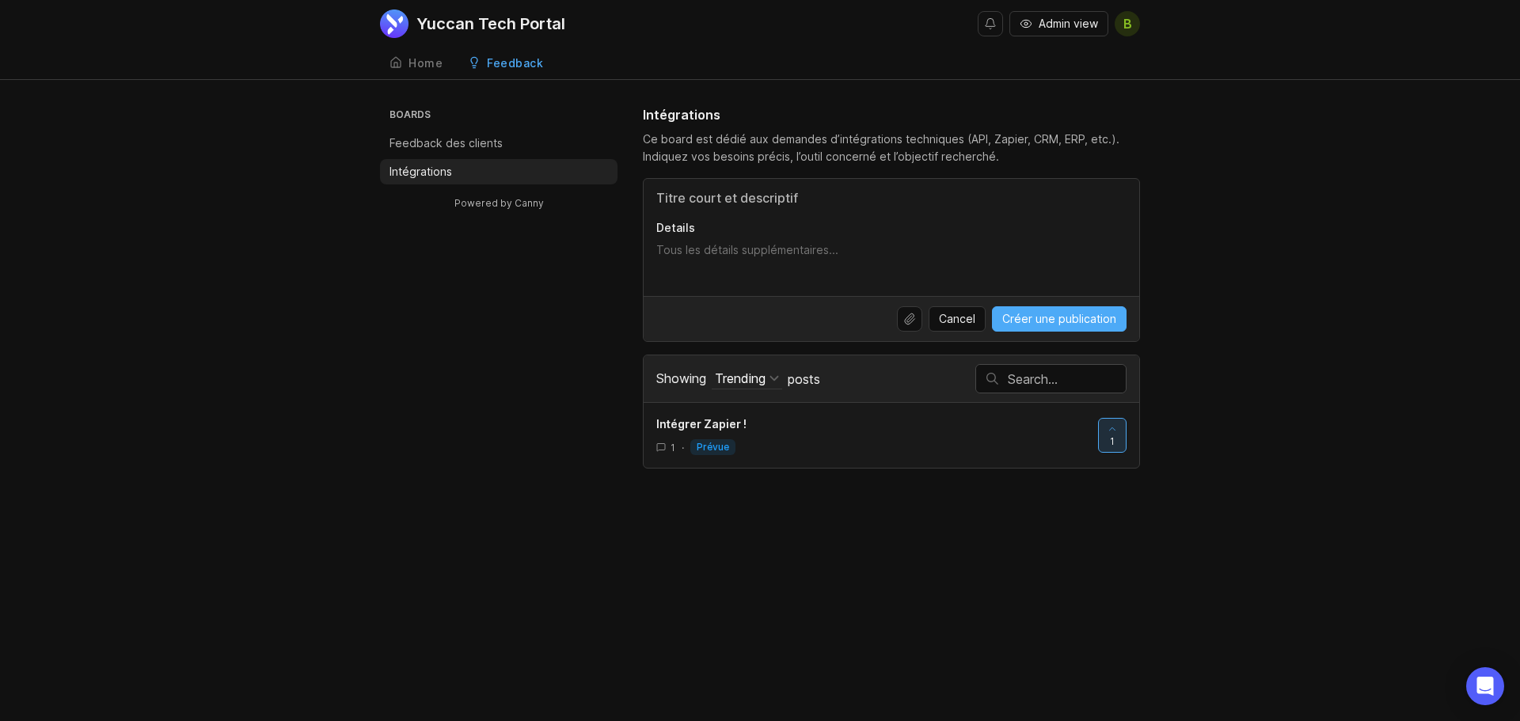 This screenshot has height=721, width=1520. I want to click on div: Ce board est dédié aux demandes d’intégrations techniques (API, Zapier, CRM, ERP, etc.). Indiquez..., so click(892, 148).